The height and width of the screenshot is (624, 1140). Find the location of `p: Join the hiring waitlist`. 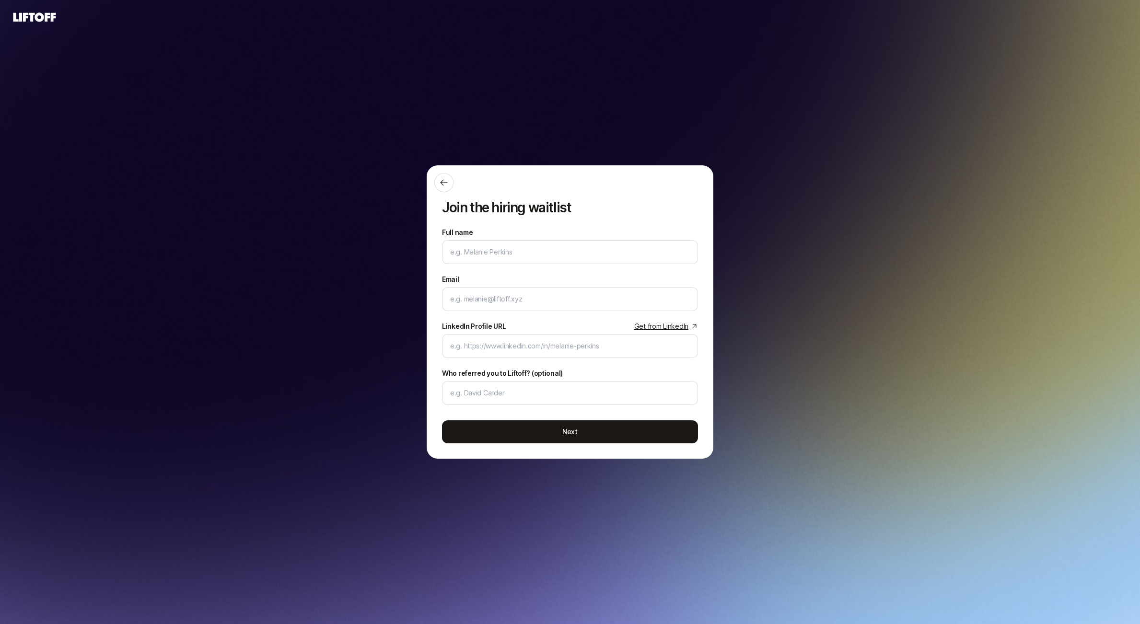

p: Join the hiring waitlist is located at coordinates (570, 208).